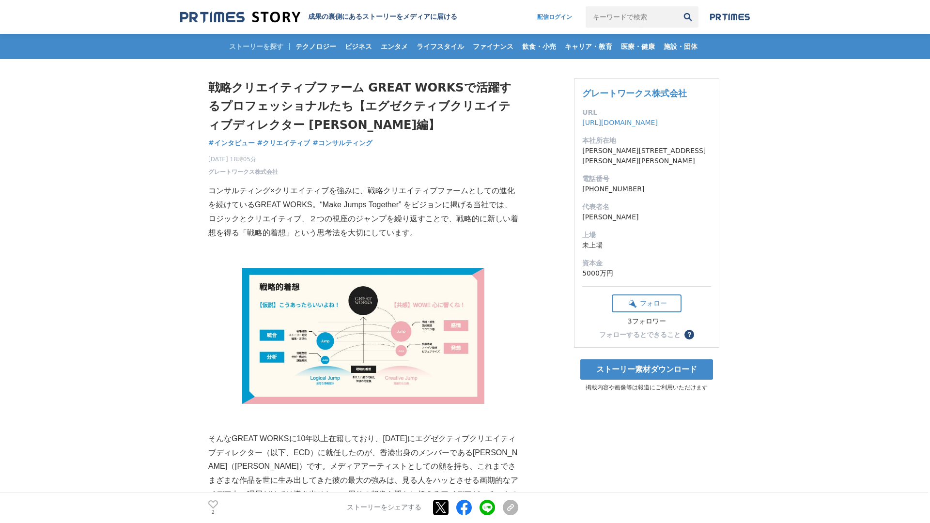 This screenshot has height=523, width=930. What do you see at coordinates (647, 303) in the screenshot?
I see `button: フォロー` at bounding box center [647, 303].